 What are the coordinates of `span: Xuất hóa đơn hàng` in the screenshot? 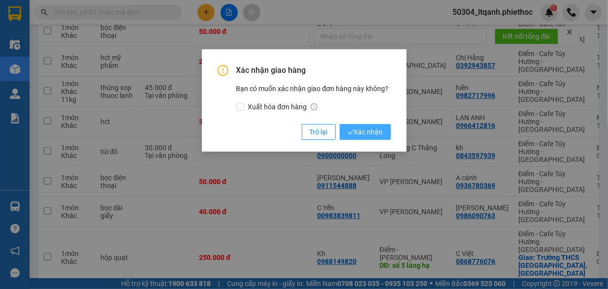 It's located at (283, 107).